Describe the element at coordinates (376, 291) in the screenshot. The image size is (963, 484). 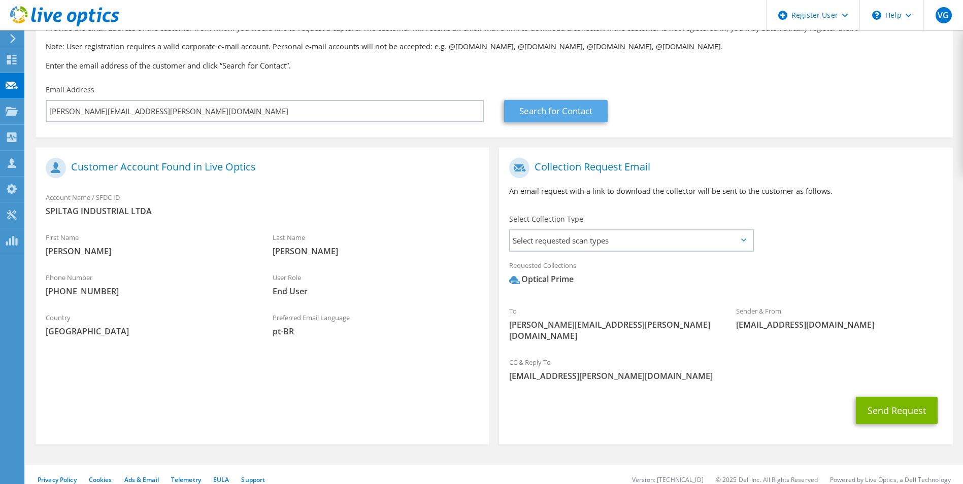
I see `span: End User` at that location.